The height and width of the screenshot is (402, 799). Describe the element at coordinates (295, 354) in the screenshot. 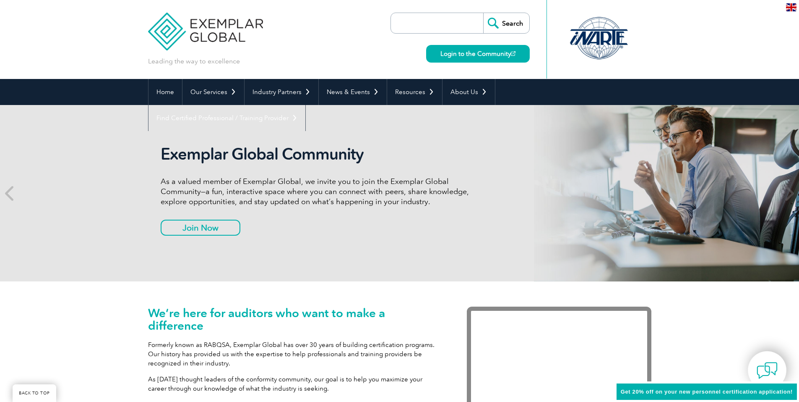

I see `p: Formerly known as RABQSA, Exemplar Global has over 30 years of building certification programs. O...` at that location.